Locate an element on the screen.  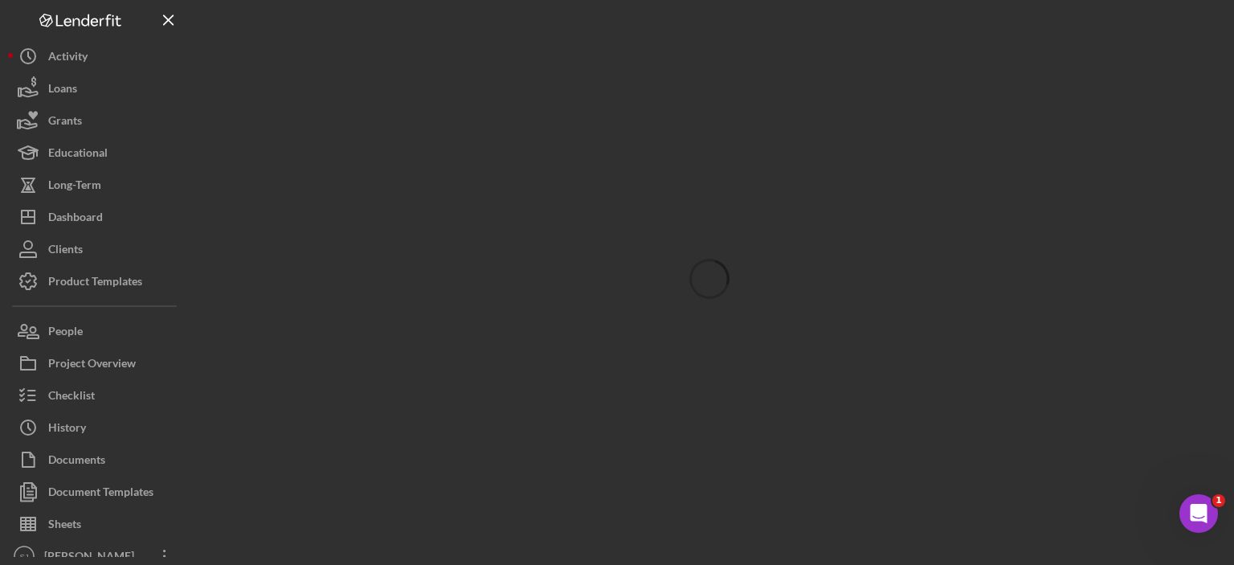
a: Documents is located at coordinates (96, 460).